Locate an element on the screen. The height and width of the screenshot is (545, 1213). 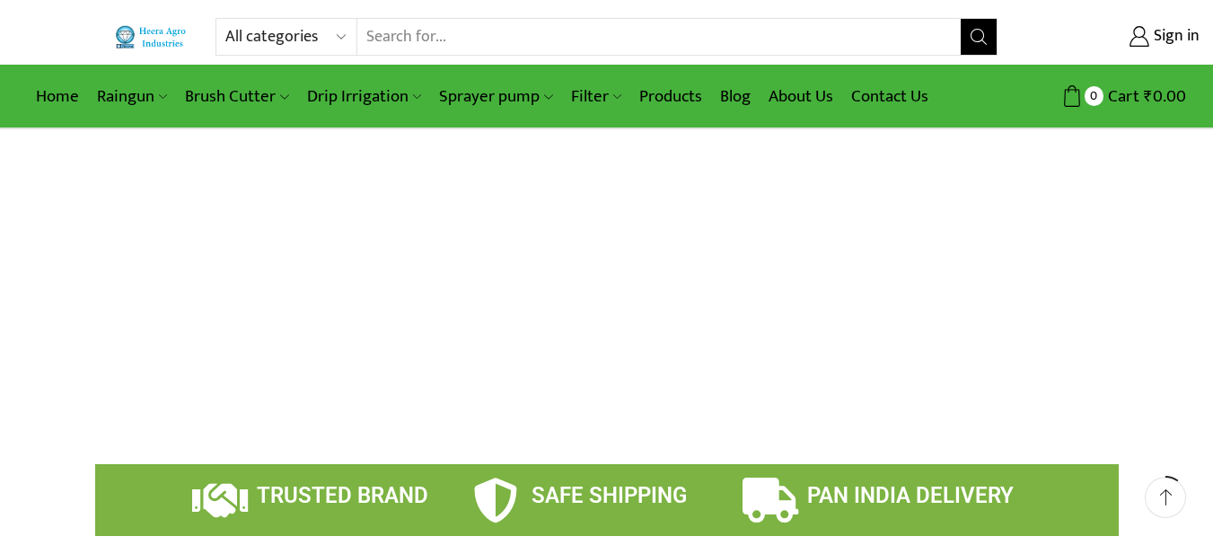
span: SAFE SHIPPING is located at coordinates (609, 496).